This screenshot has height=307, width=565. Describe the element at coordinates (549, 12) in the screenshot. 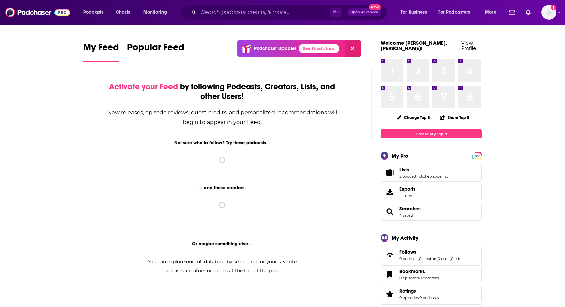

I see `span: Logged in as heidi.egloff` at that location.